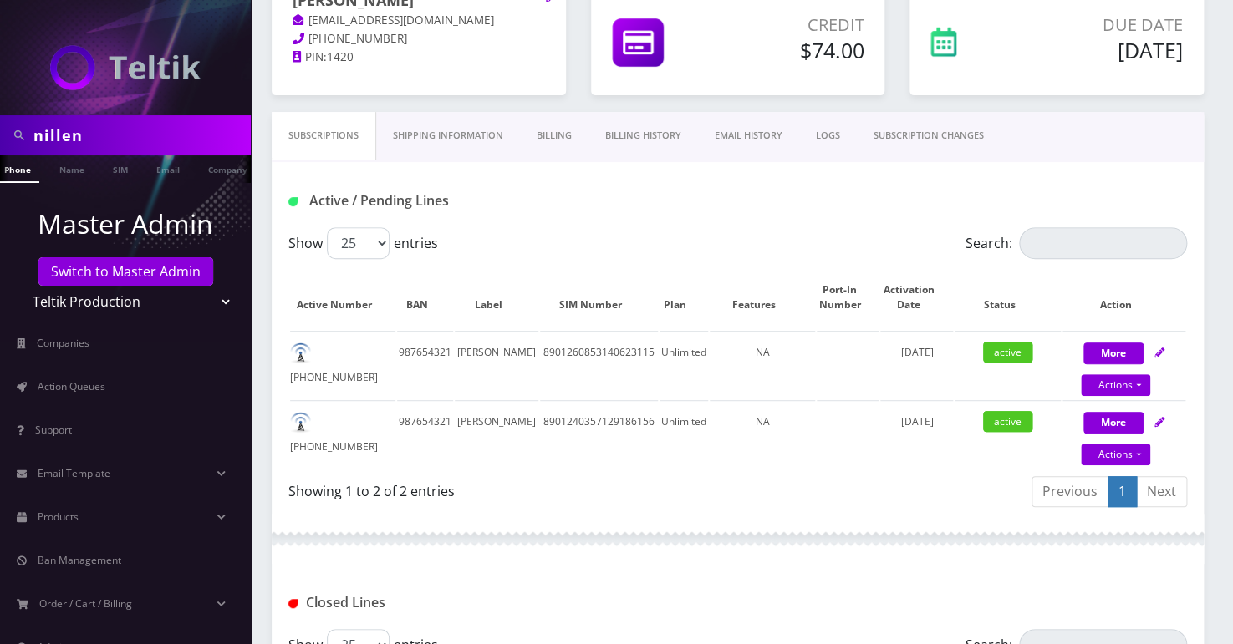  I want to click on th: Active Number: activate to sort column ascending, so click(343, 297).